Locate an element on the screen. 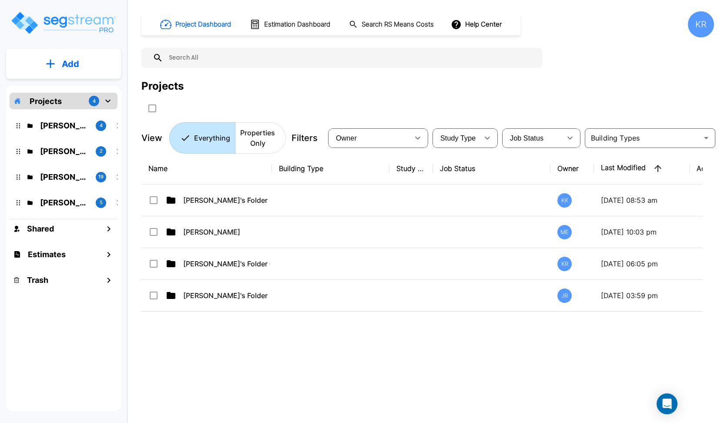 The width and height of the screenshot is (721, 423). p: 2 is located at coordinates (101, 151).